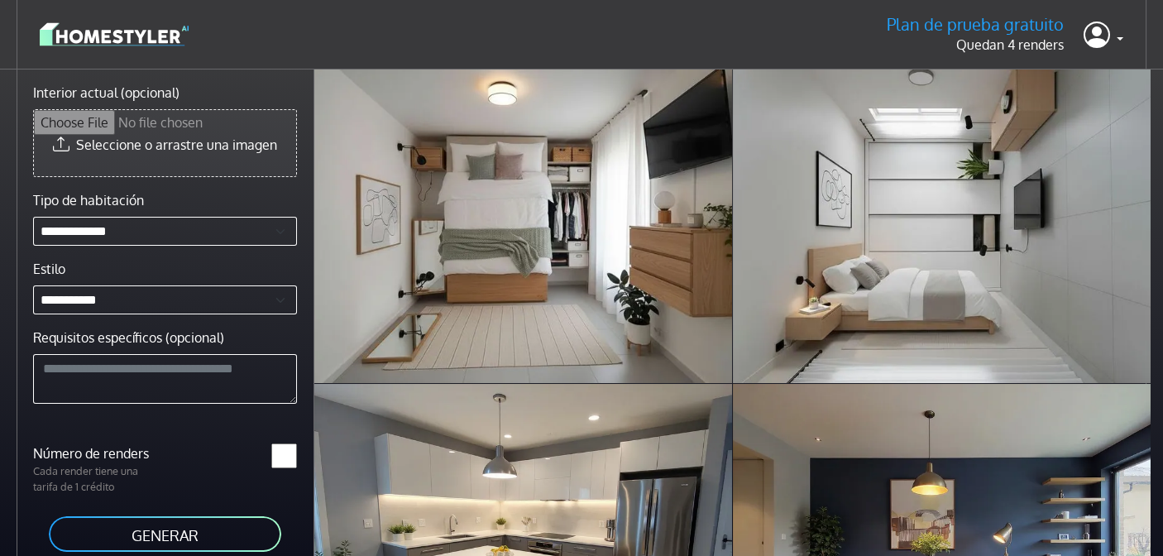 This screenshot has height=556, width=1163. What do you see at coordinates (85, 478) in the screenshot?
I see `font: Cada render tiene una tarifa de 1 crédito` at bounding box center [85, 478].